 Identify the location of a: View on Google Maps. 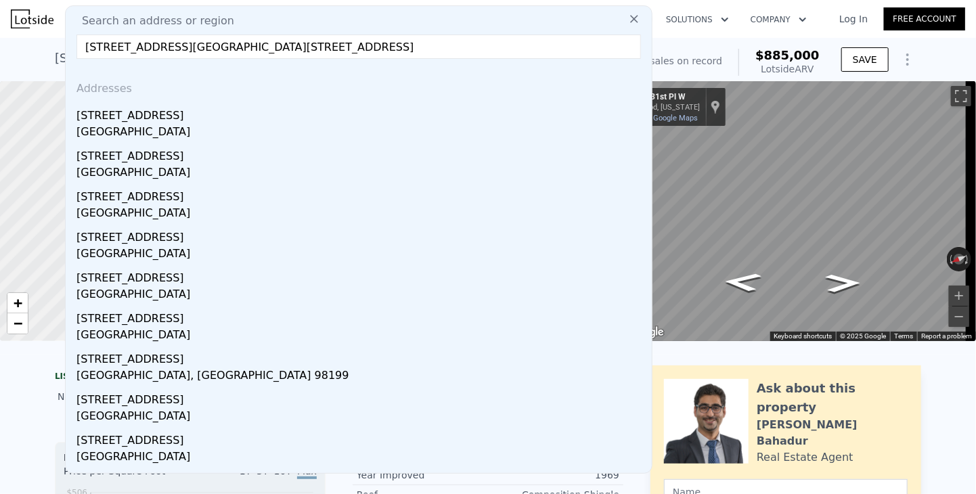
(661, 118).